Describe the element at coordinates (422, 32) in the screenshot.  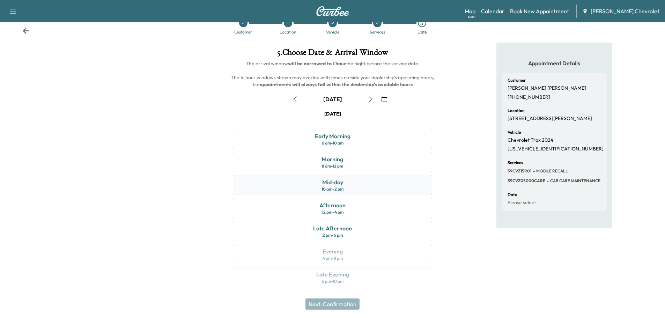
I see `div: Date` at that location.